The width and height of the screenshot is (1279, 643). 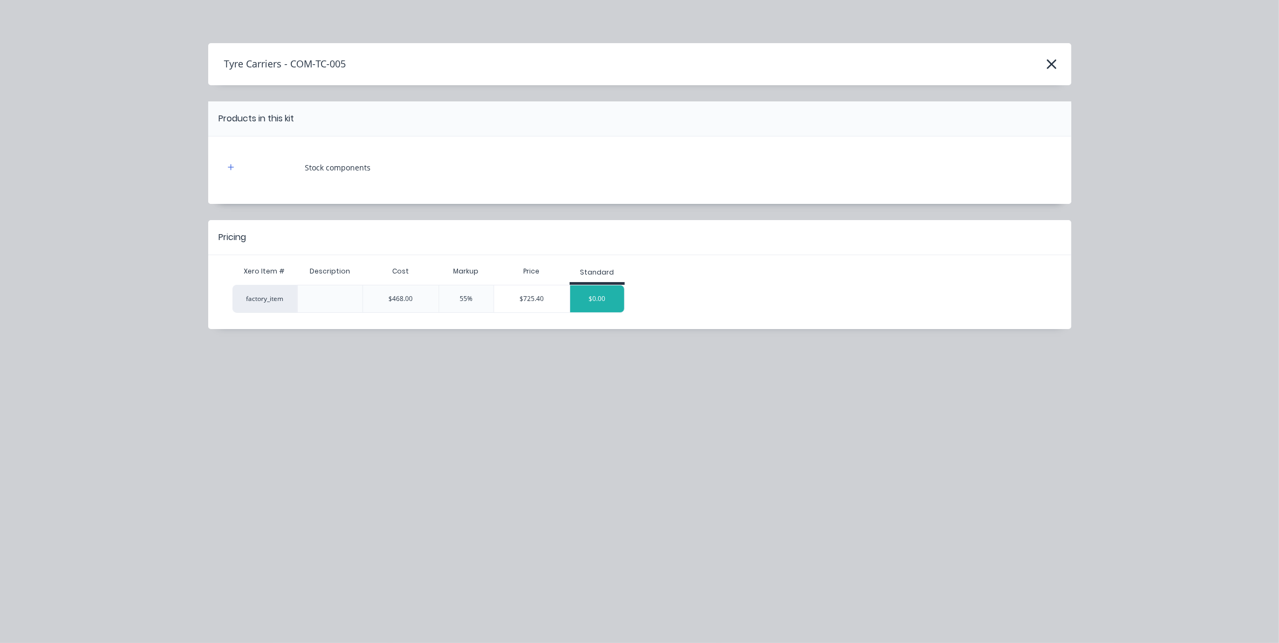 What do you see at coordinates (466, 299) in the screenshot?
I see `div: 55%` at bounding box center [466, 299].